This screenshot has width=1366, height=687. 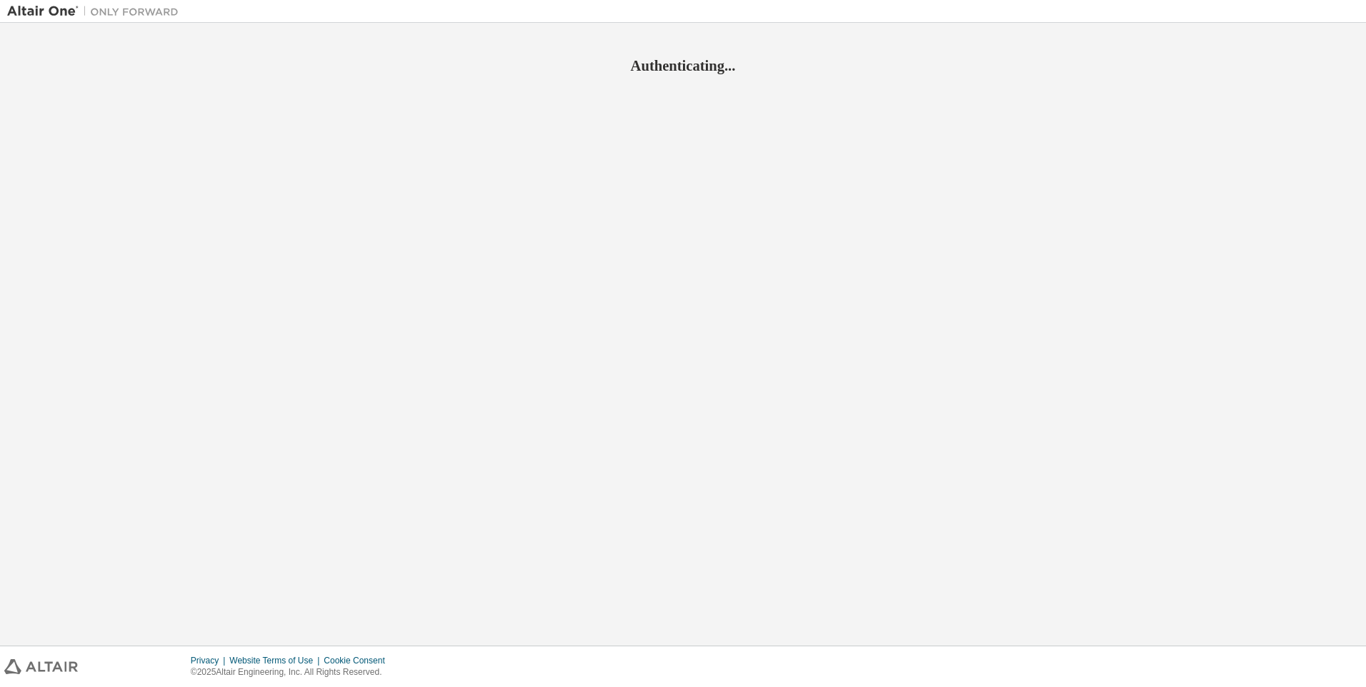 I want to click on div: Privacy, so click(x=210, y=661).